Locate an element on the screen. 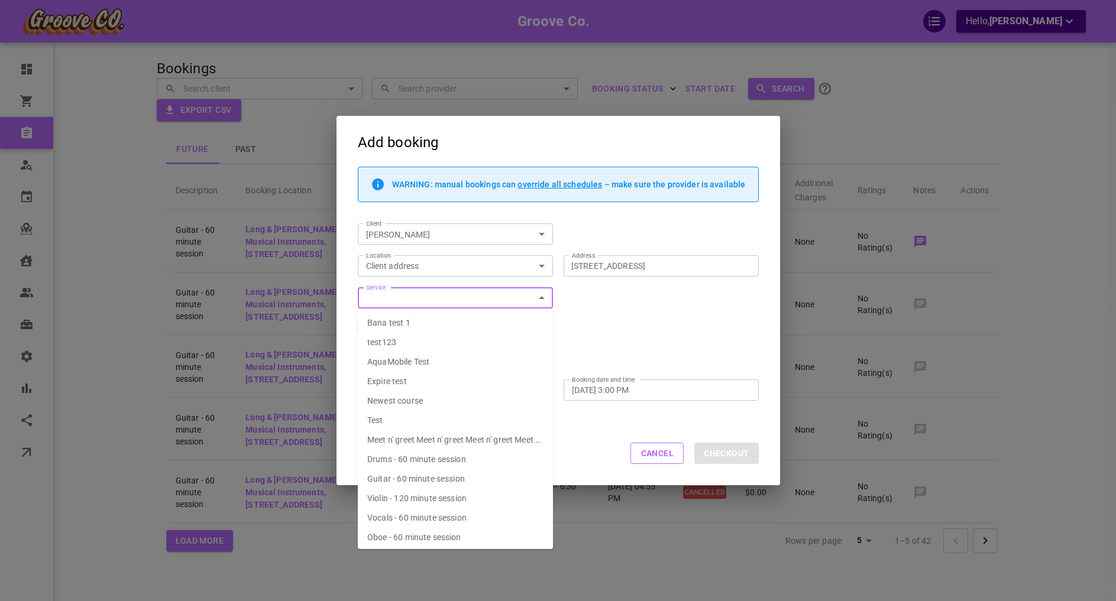 This screenshot has width=1116, height=601. div: Expire test is located at coordinates (387, 381).